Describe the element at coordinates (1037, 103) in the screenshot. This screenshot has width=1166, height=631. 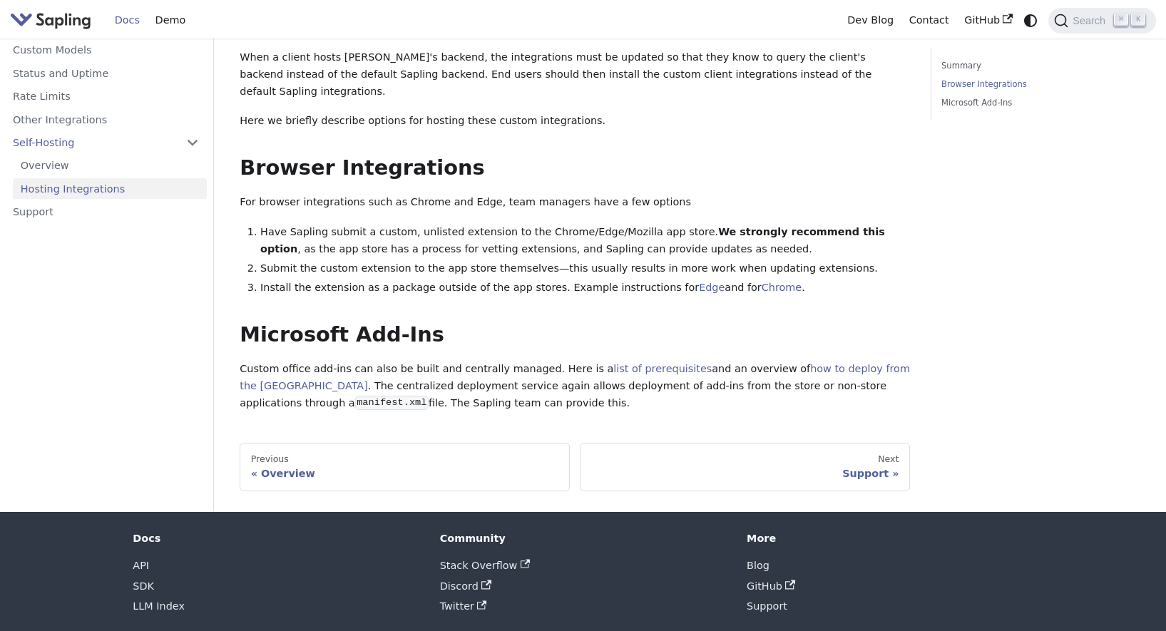
I see `a: Microsoft Add-Ins` at that location.